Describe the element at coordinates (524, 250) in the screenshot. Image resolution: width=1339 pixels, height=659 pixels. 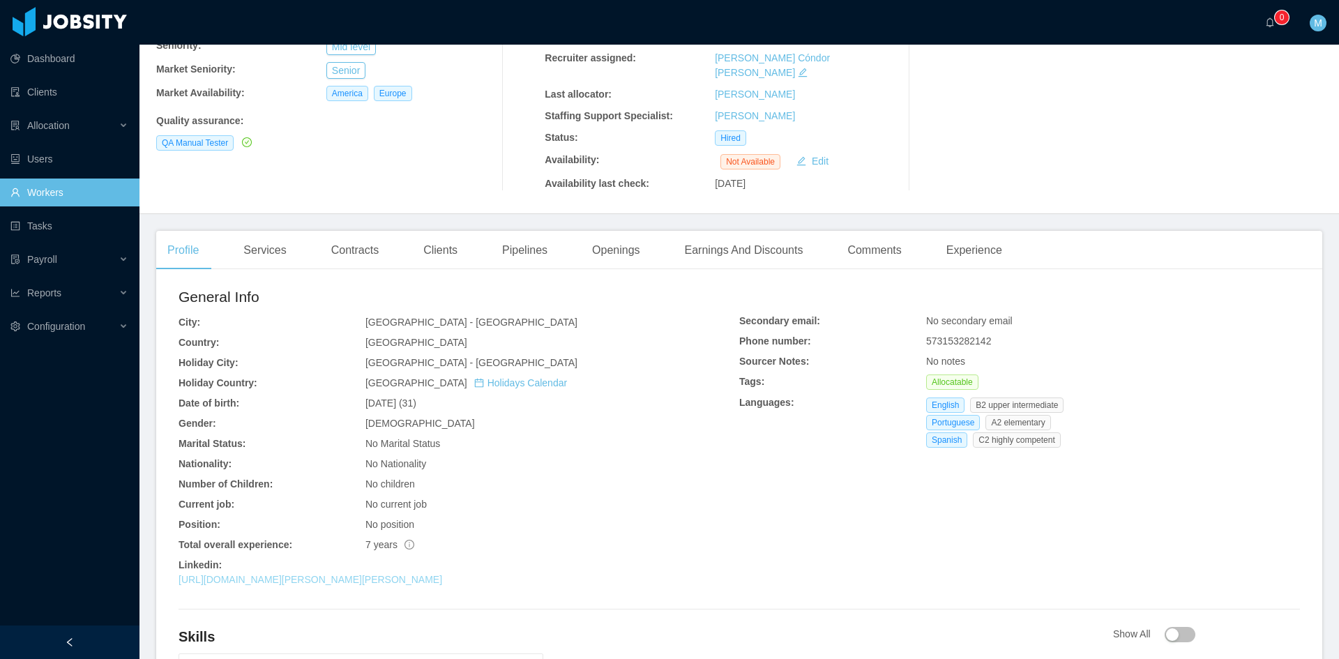
I see `div: Pipelines` at that location.